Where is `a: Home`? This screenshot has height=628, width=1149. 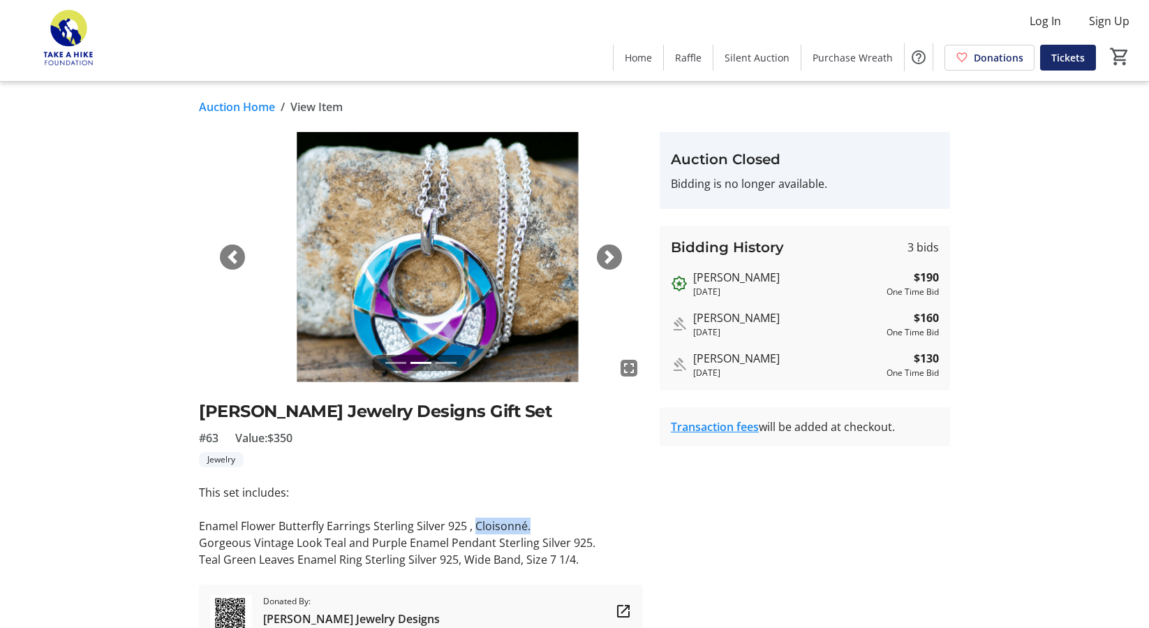 a: Home is located at coordinates (638, 57).